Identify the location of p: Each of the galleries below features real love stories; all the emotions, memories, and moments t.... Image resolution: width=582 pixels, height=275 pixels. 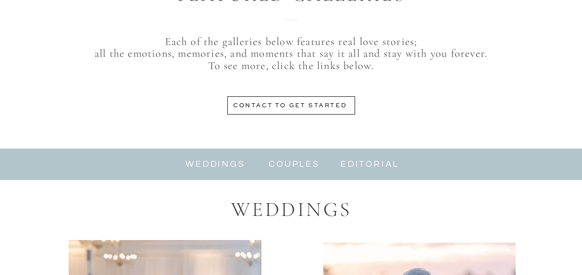
(291, 63).